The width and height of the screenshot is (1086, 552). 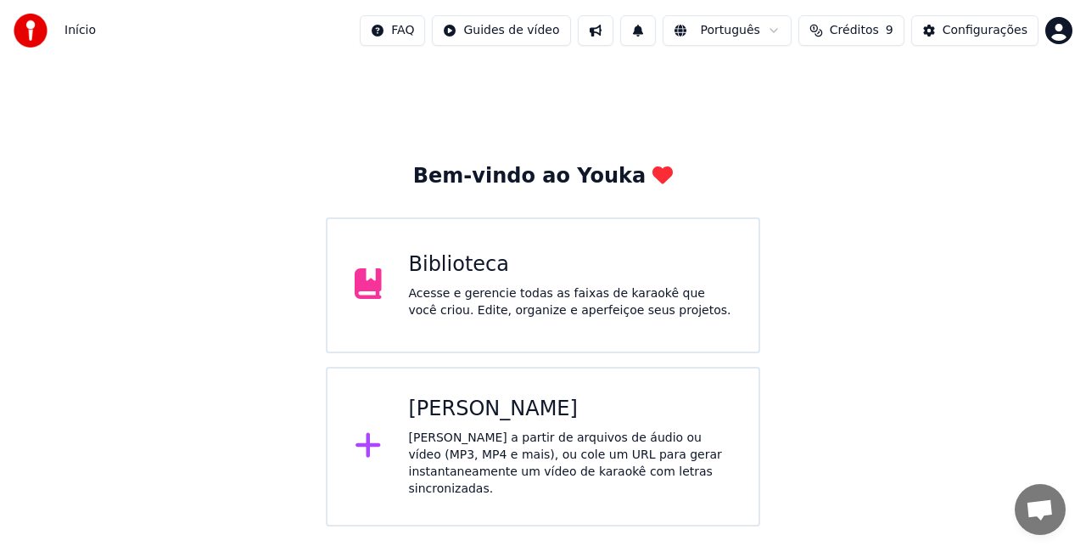 I want to click on button: FAQ, so click(x=392, y=31).